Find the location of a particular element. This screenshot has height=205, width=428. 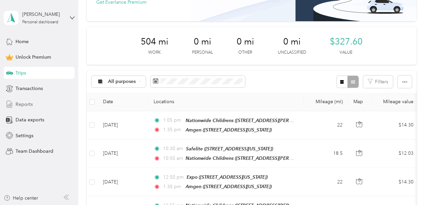

span: Transactions is located at coordinates (29, 88).